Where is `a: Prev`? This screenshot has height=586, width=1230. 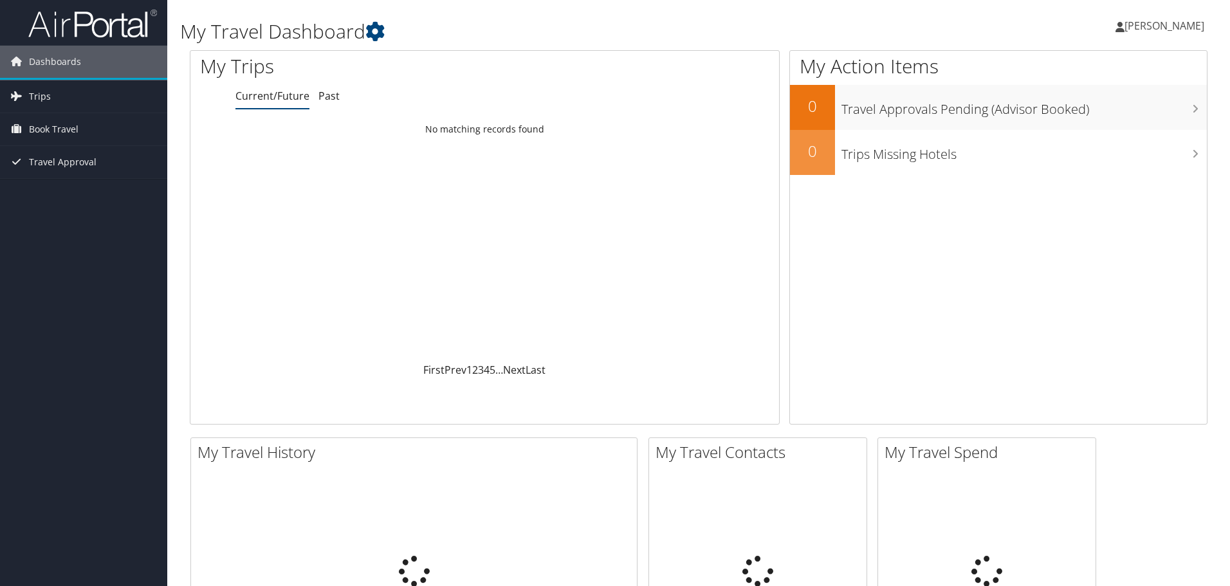 a: Prev is located at coordinates (455, 370).